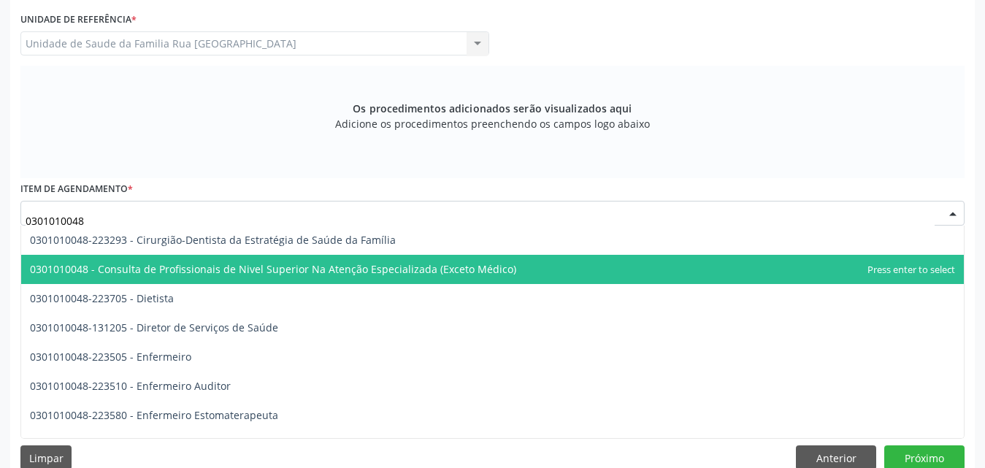  I want to click on span: 0301010048-223705 - Dietista, so click(101, 298).